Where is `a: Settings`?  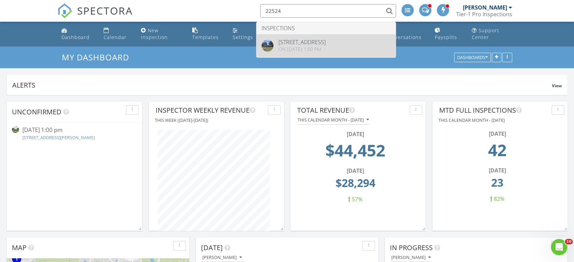
a: Settings is located at coordinates (245, 34).